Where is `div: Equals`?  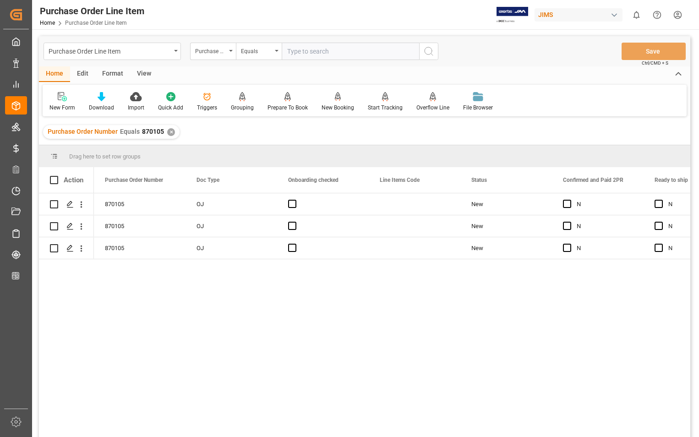 div: Equals is located at coordinates (256, 50).